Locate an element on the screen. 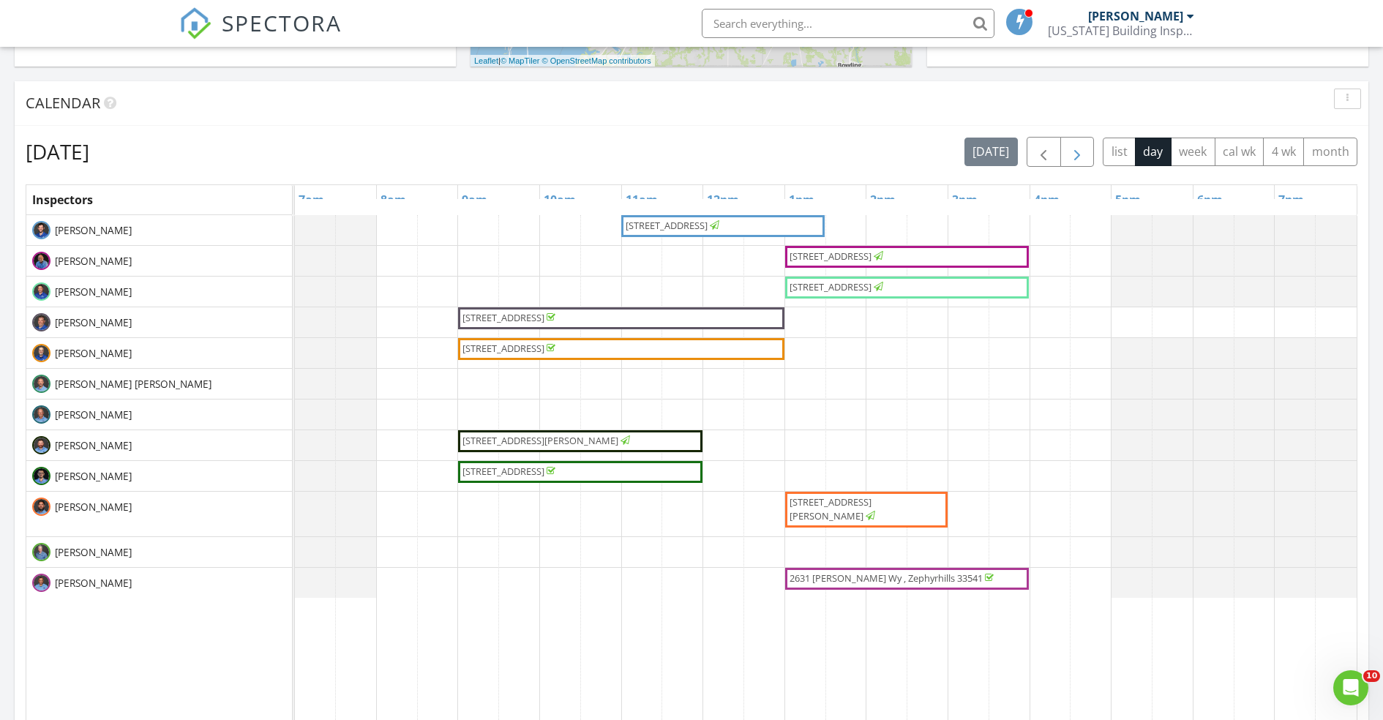 The height and width of the screenshot is (720, 1383). img: brian.jpg is located at coordinates (41, 322).